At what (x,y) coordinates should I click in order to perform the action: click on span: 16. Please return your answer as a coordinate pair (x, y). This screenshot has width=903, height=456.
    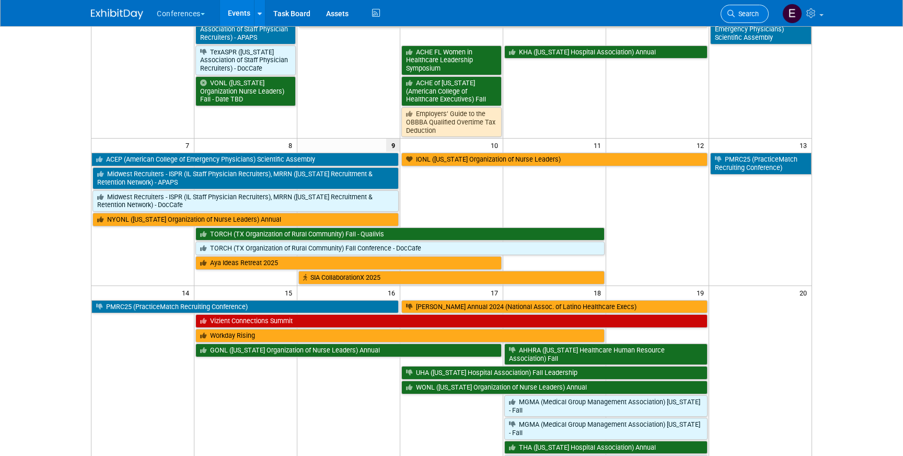
    Looking at the image, I should click on (393, 292).